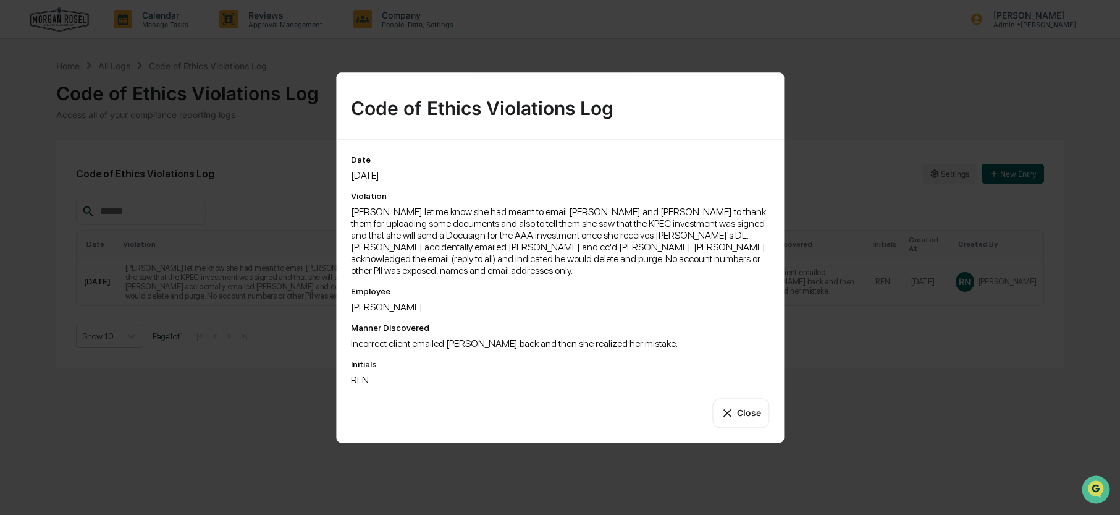  Describe the element at coordinates (52, 162) in the screenshot. I see `span: Preclearance` at that location.